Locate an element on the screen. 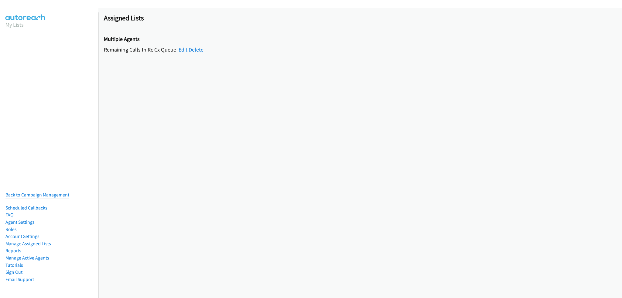 This screenshot has height=298, width=622. a: Tutorials is located at coordinates (14, 265).